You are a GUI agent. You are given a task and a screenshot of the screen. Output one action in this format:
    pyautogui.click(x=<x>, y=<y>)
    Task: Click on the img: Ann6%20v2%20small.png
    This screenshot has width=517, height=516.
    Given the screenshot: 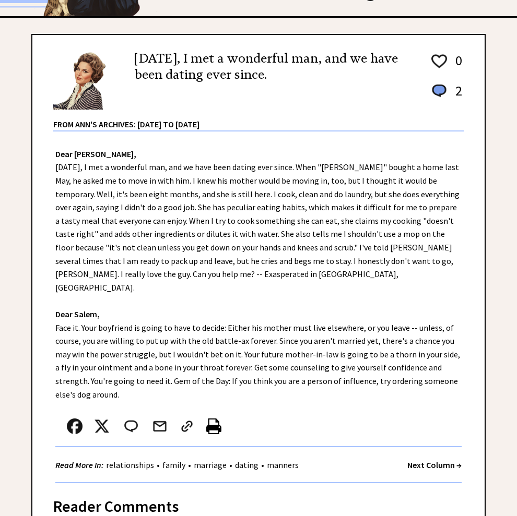 What is the action you would take?
    pyautogui.click(x=86, y=80)
    